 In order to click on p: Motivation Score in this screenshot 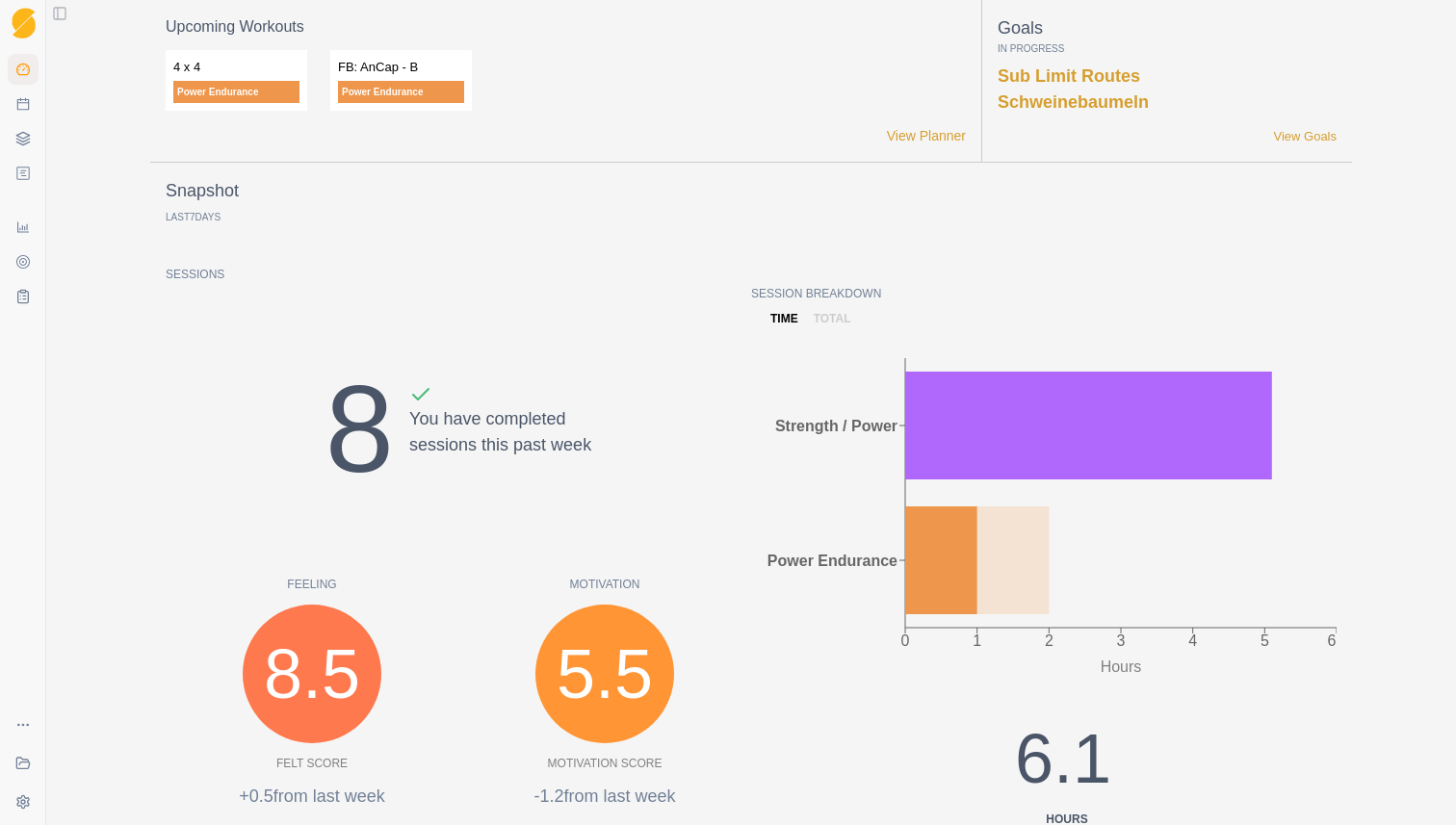, I will do `click(605, 763)`.